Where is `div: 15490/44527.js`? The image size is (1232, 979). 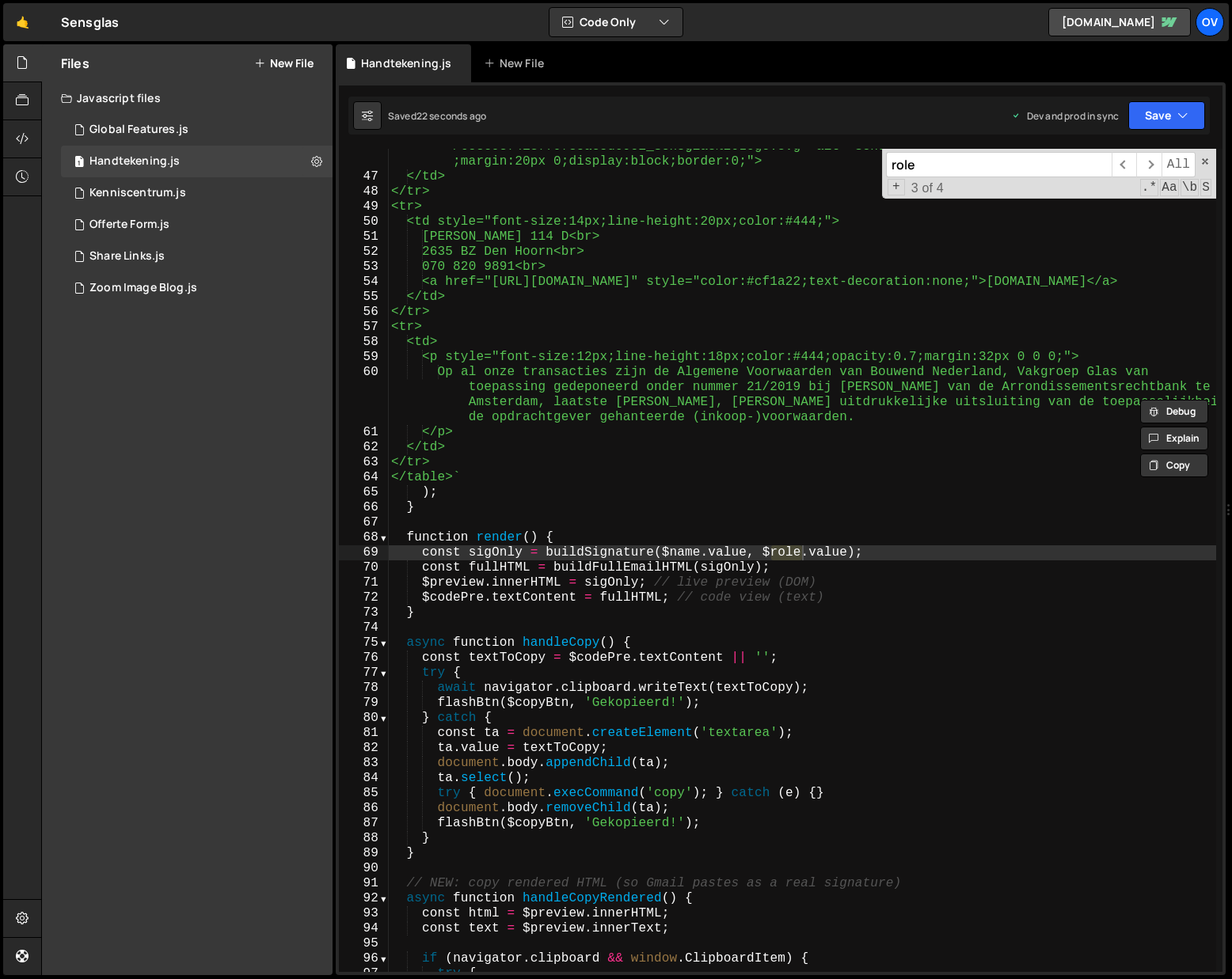
div: 15490/44527.js is located at coordinates (197, 288).